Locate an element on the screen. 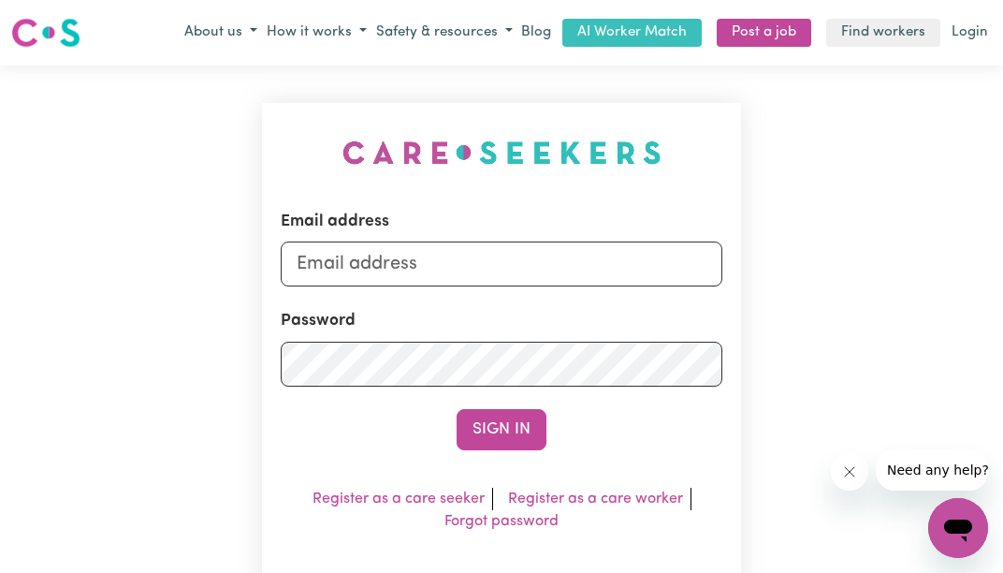  a: Blog is located at coordinates (536, 33).